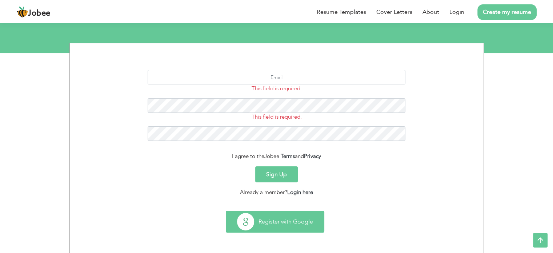  I want to click on a: Terms, so click(287, 156).